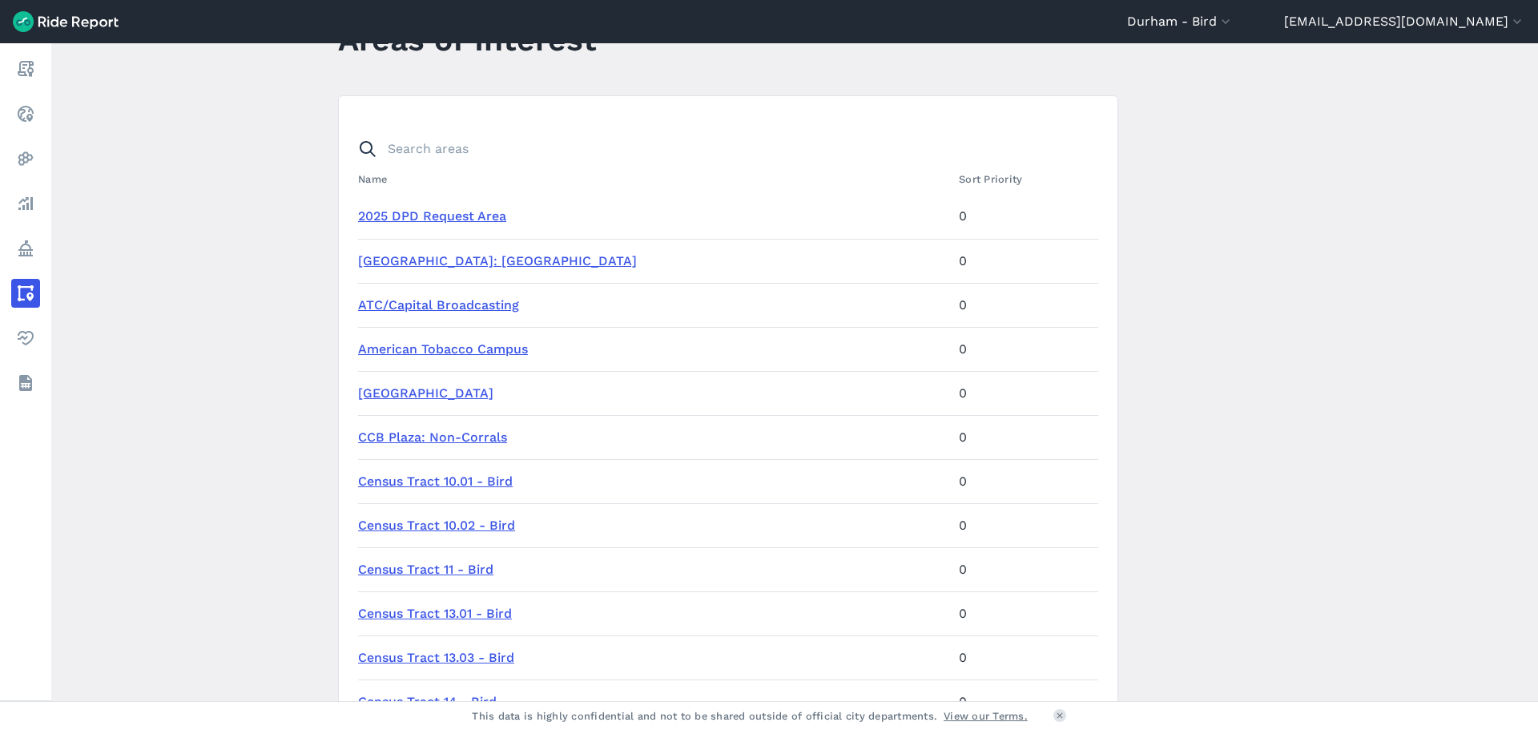  Describe the element at coordinates (26, 114) in the screenshot. I see `a: Realtime` at that location.